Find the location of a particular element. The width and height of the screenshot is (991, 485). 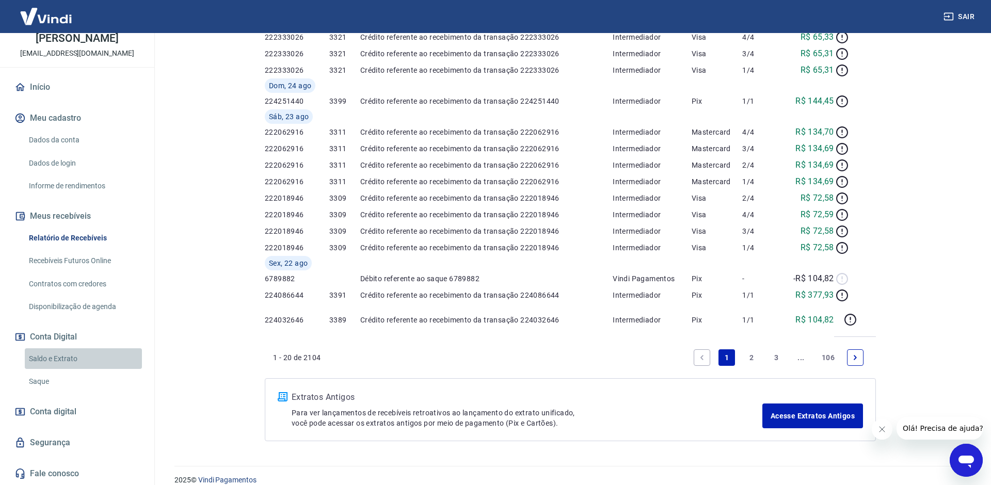

ul: Pagination is located at coordinates (778, 358).